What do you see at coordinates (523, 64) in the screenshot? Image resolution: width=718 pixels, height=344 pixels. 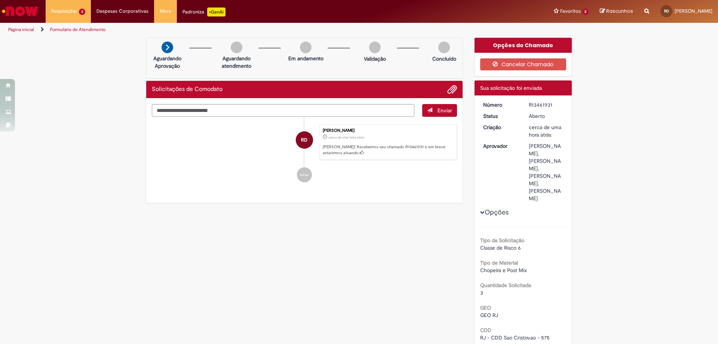 I see `button: Cancelar Chamado` at bounding box center [523, 64].